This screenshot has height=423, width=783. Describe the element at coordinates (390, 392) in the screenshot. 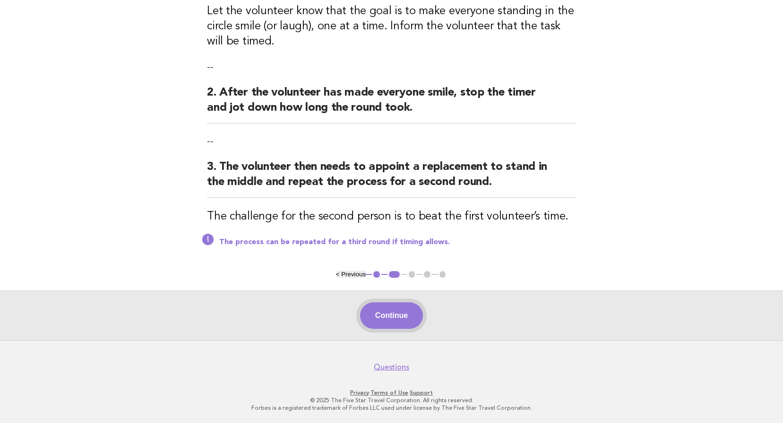

I see `a: Terms of Use` at that location.